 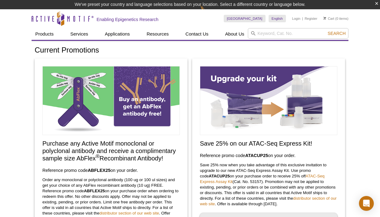 What do you see at coordinates (367, 204) in the screenshot?
I see `div: Open Intercom Messenger` at bounding box center [367, 204].